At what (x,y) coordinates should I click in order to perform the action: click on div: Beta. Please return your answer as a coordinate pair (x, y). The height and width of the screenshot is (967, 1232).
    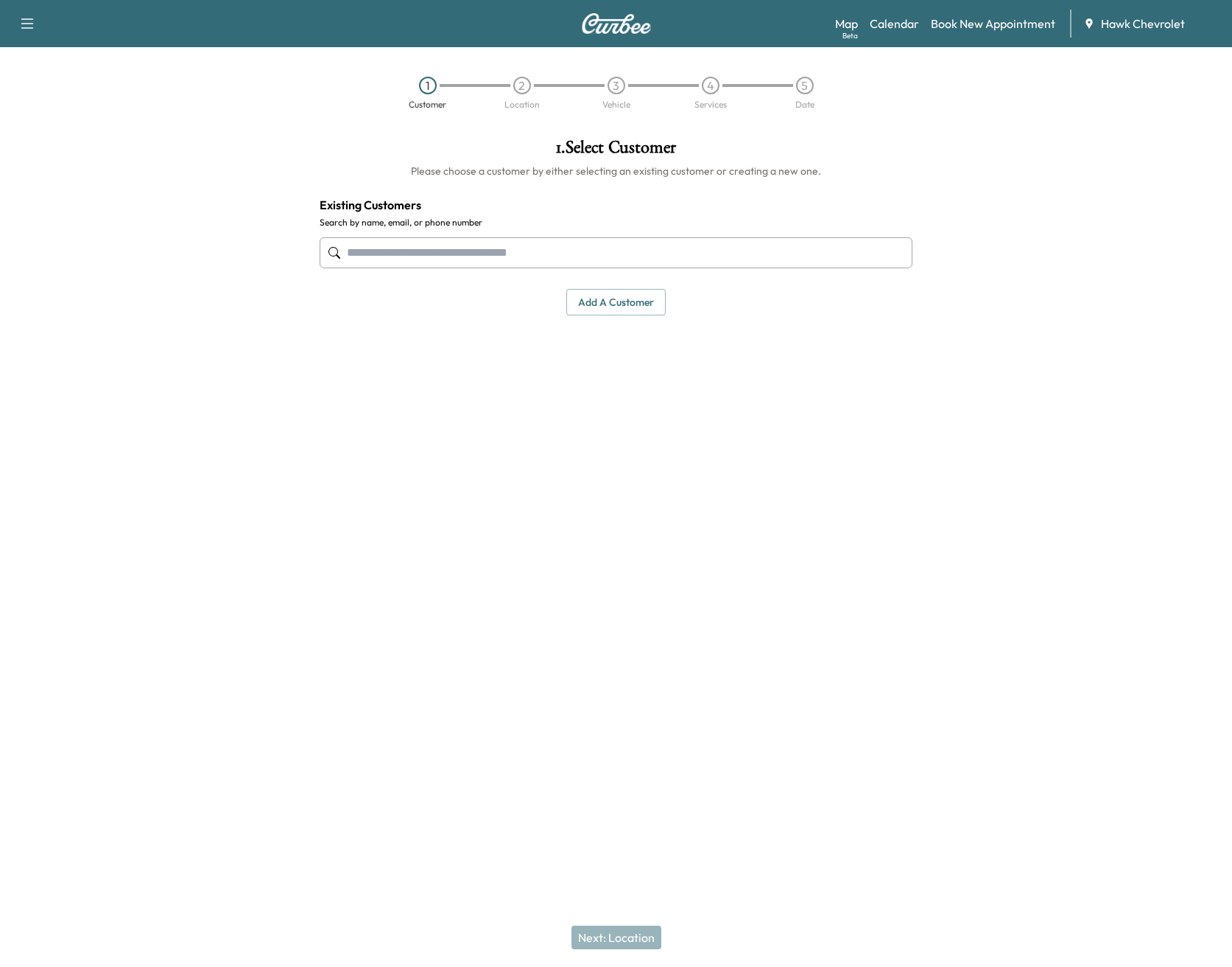
    Looking at the image, I should click on (850, 36).